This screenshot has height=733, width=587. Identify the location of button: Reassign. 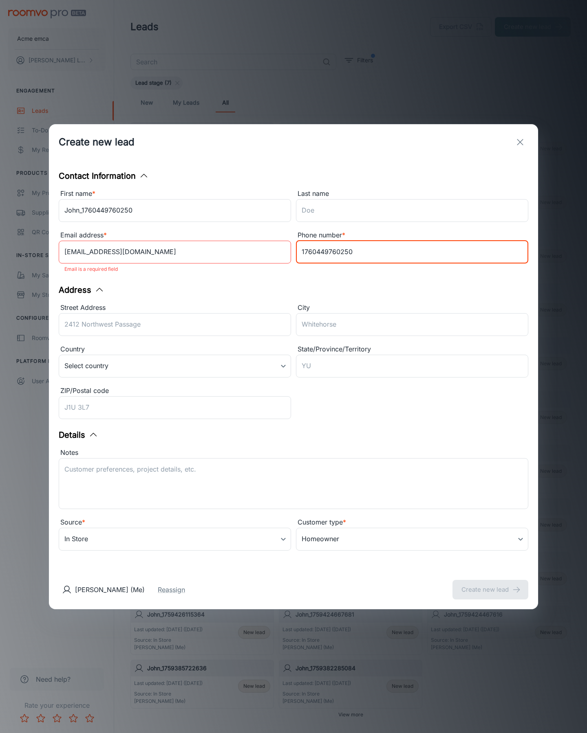
(171, 590).